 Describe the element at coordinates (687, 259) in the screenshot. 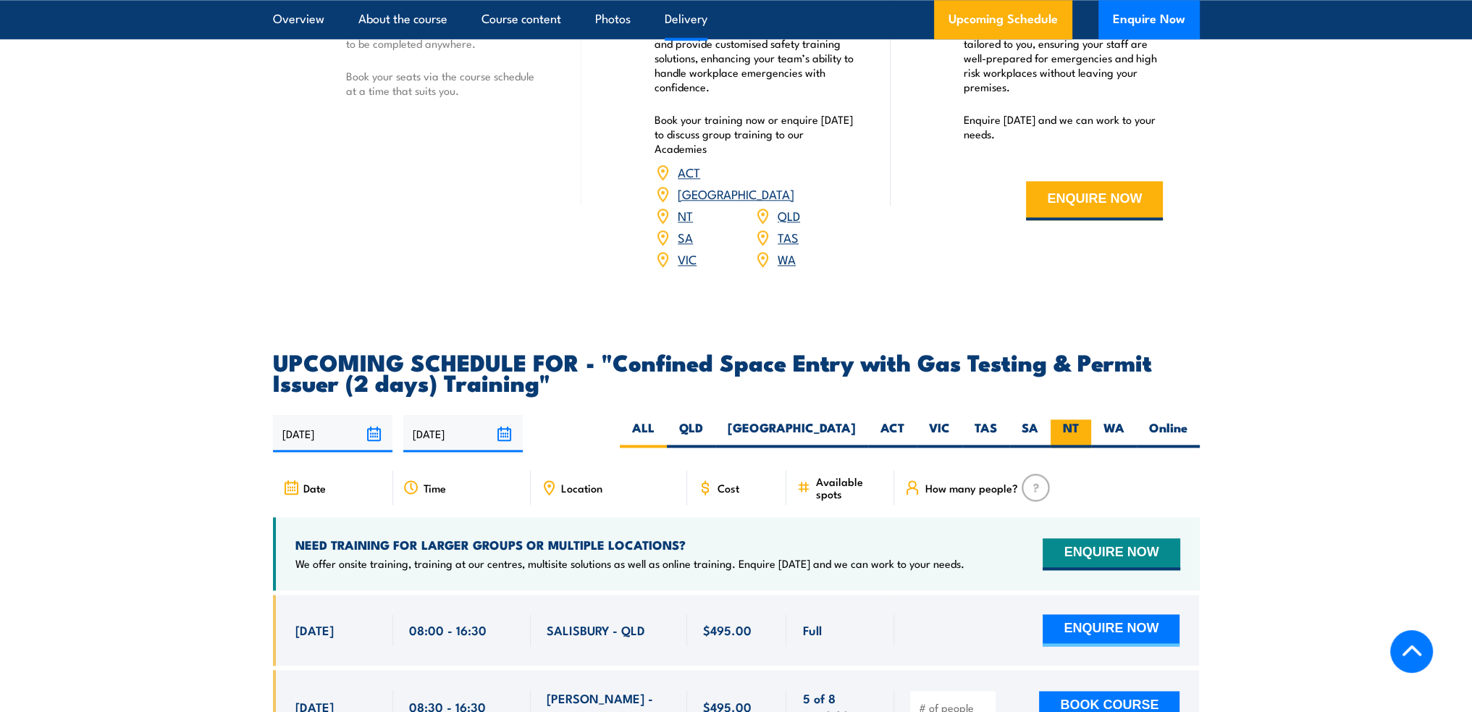

I see `a: VIC` at that location.